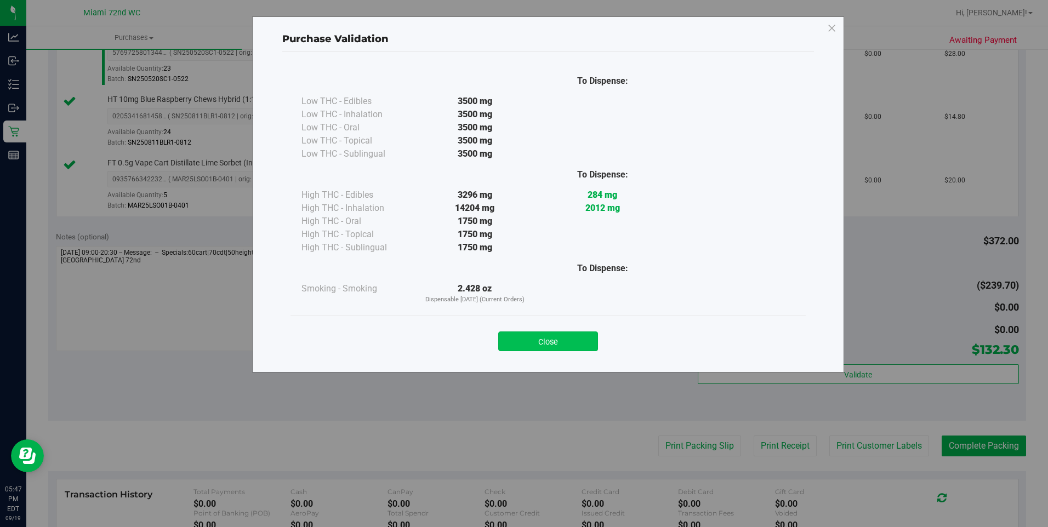  I want to click on strong: 284 mg, so click(603, 195).